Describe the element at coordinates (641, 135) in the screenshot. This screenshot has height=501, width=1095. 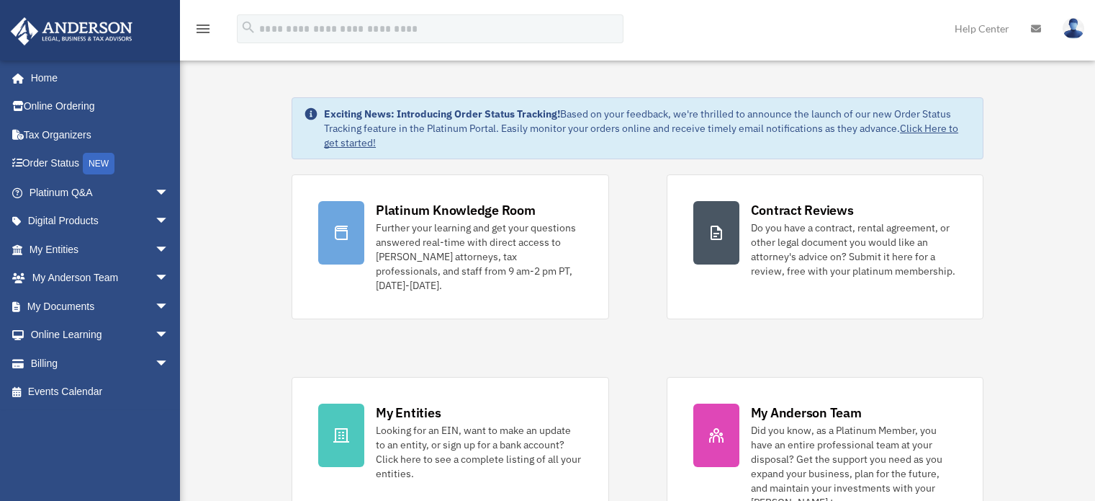
I see `a: Click Here to get started!` at that location.